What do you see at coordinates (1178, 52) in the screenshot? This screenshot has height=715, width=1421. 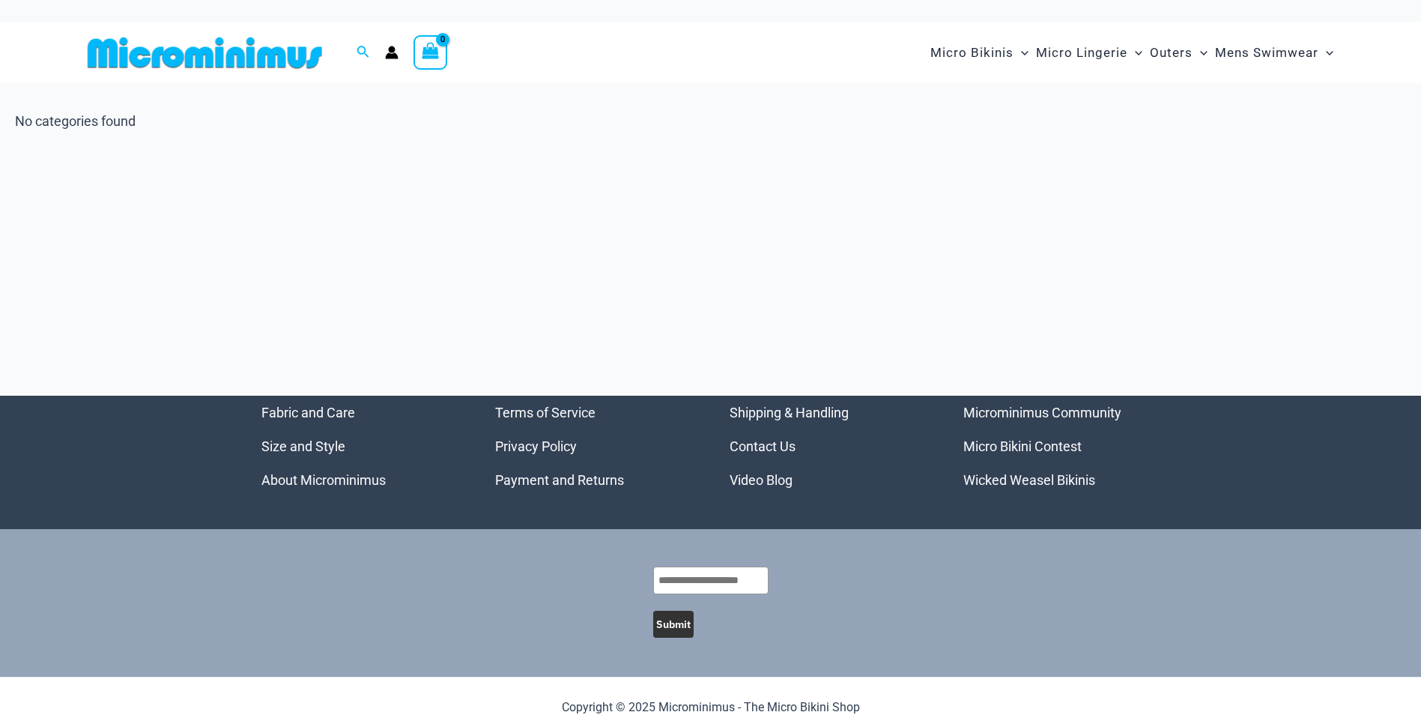 I see `a: OutersMenu ToggleMenu Toggle` at bounding box center [1178, 52].